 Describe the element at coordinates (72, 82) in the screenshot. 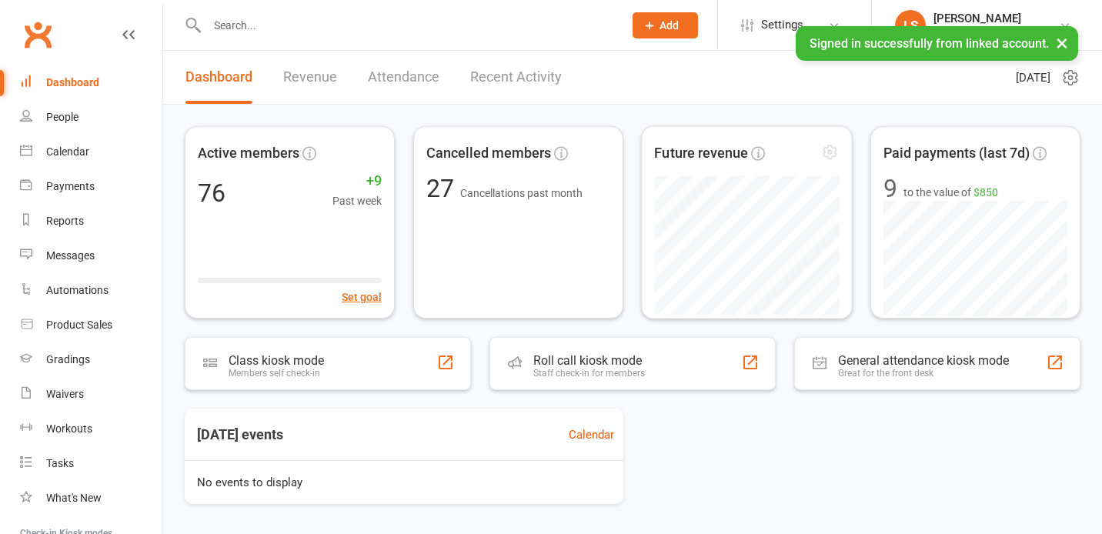

I see `div: Dashboard` at that location.